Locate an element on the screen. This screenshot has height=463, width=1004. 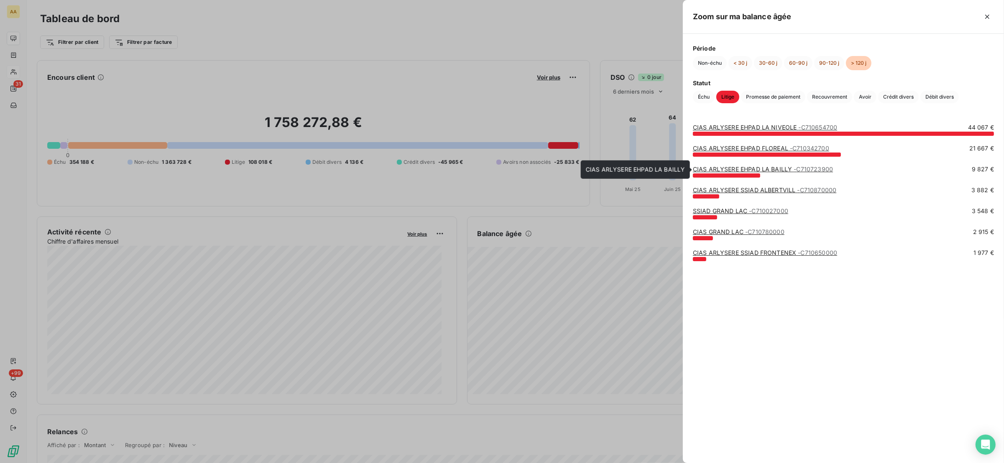
span: 21 667 € is located at coordinates (981, 148).